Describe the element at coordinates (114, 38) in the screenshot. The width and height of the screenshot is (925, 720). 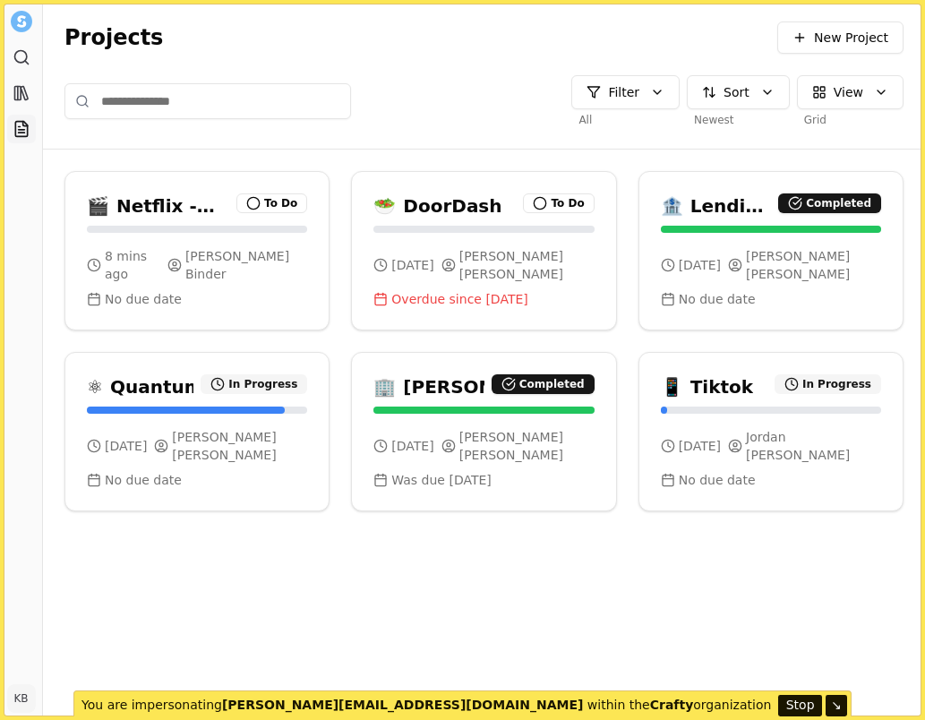
I see `span: Projects` at that location.